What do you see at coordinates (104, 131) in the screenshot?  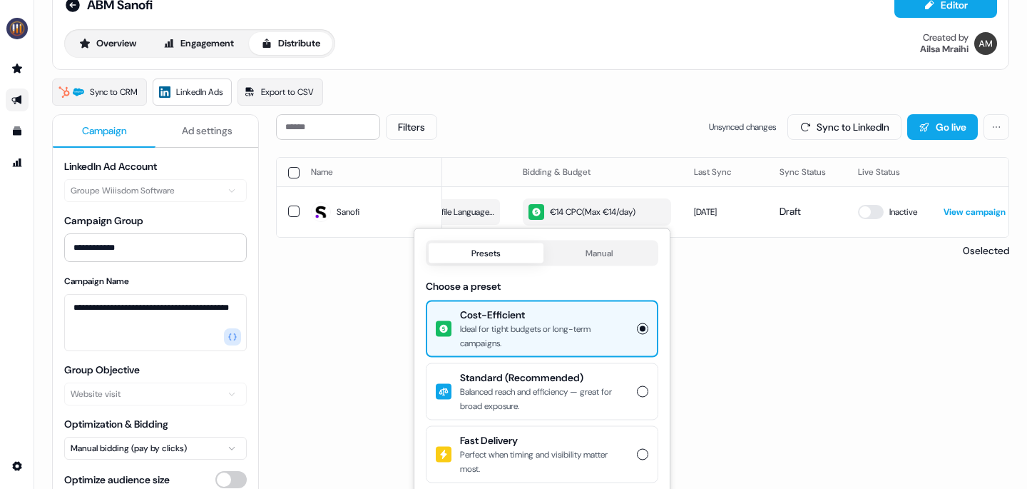 I see `span: Campaign` at bounding box center [104, 131].